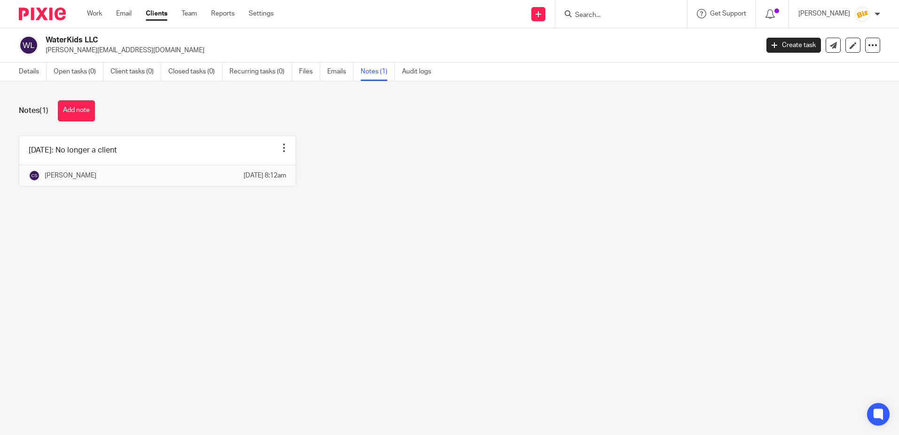 This screenshot has height=435, width=899. I want to click on a: Email, so click(124, 14).